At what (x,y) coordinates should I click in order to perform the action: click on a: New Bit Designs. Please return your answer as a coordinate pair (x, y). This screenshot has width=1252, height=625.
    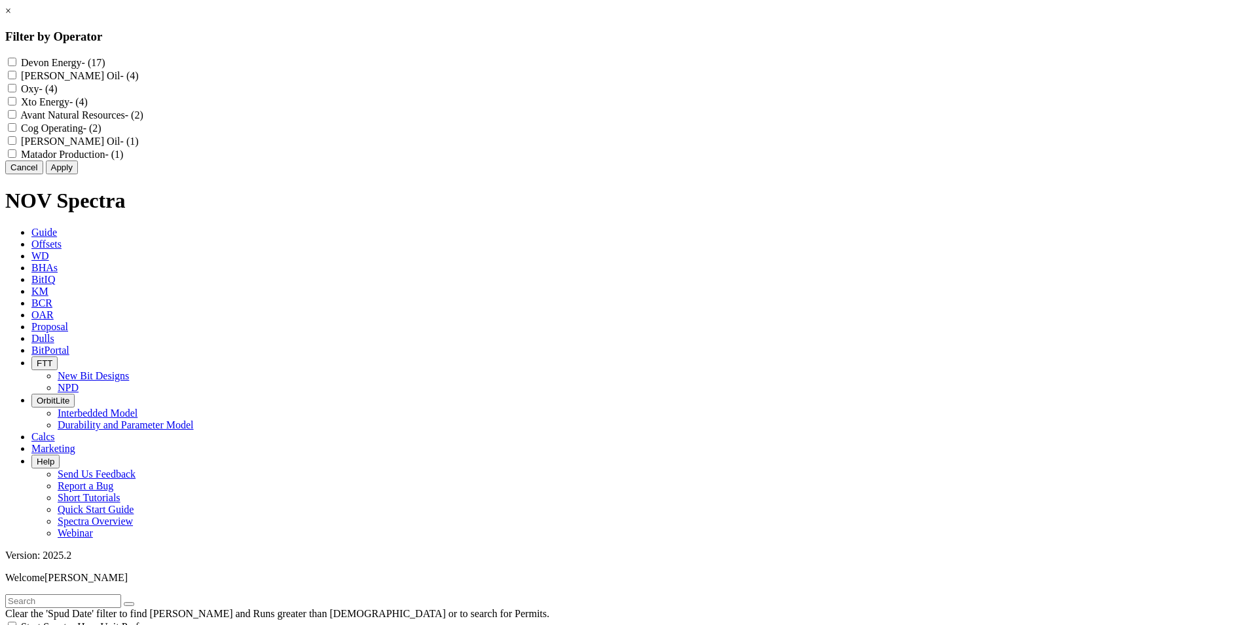
    Looking at the image, I should click on (93, 375).